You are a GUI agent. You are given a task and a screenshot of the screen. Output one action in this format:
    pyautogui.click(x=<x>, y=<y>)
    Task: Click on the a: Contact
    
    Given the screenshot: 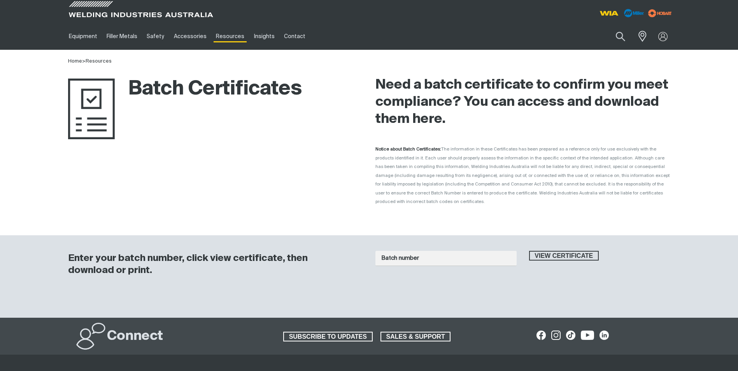 What is the action you would take?
    pyautogui.click(x=294, y=36)
    